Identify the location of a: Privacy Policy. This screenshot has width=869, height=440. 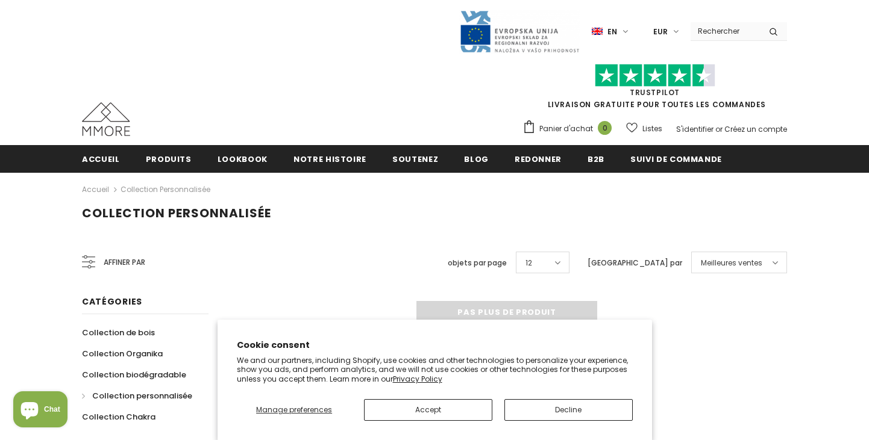
(417, 379).